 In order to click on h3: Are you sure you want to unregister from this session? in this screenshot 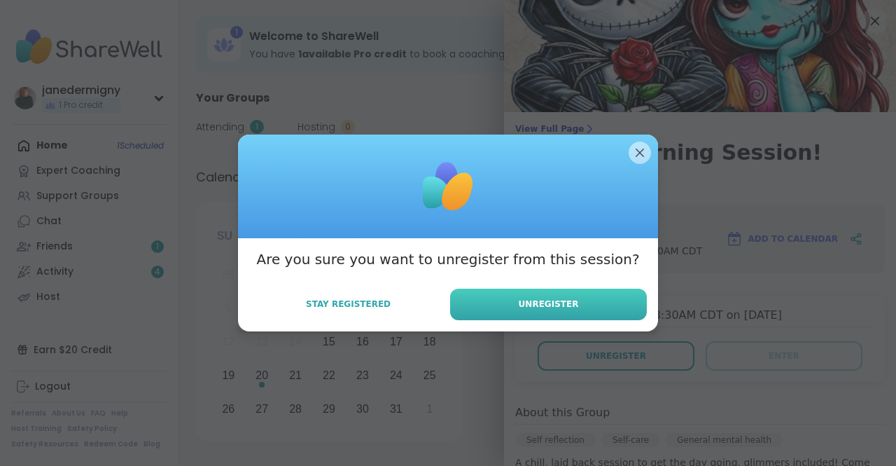, I will do `click(447, 259)`.